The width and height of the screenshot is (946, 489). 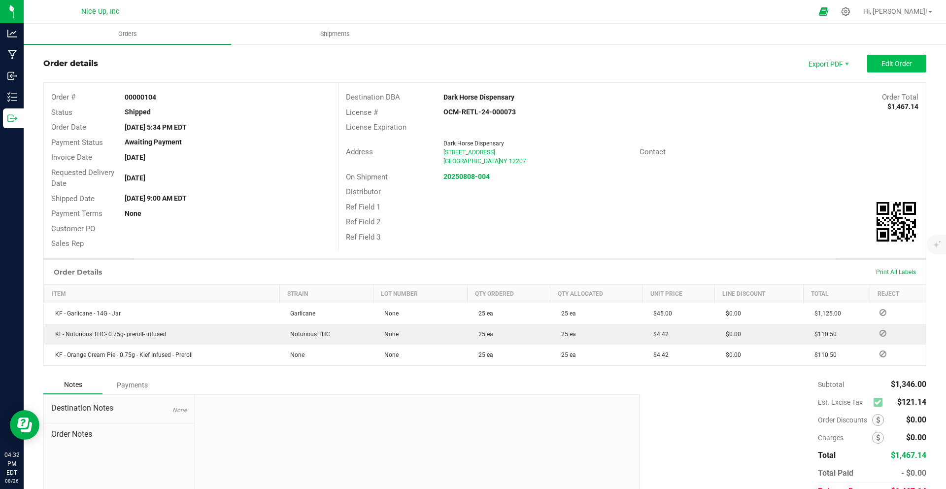 What do you see at coordinates (363, 207) in the screenshot?
I see `span: Ref Field 1` at bounding box center [363, 207].